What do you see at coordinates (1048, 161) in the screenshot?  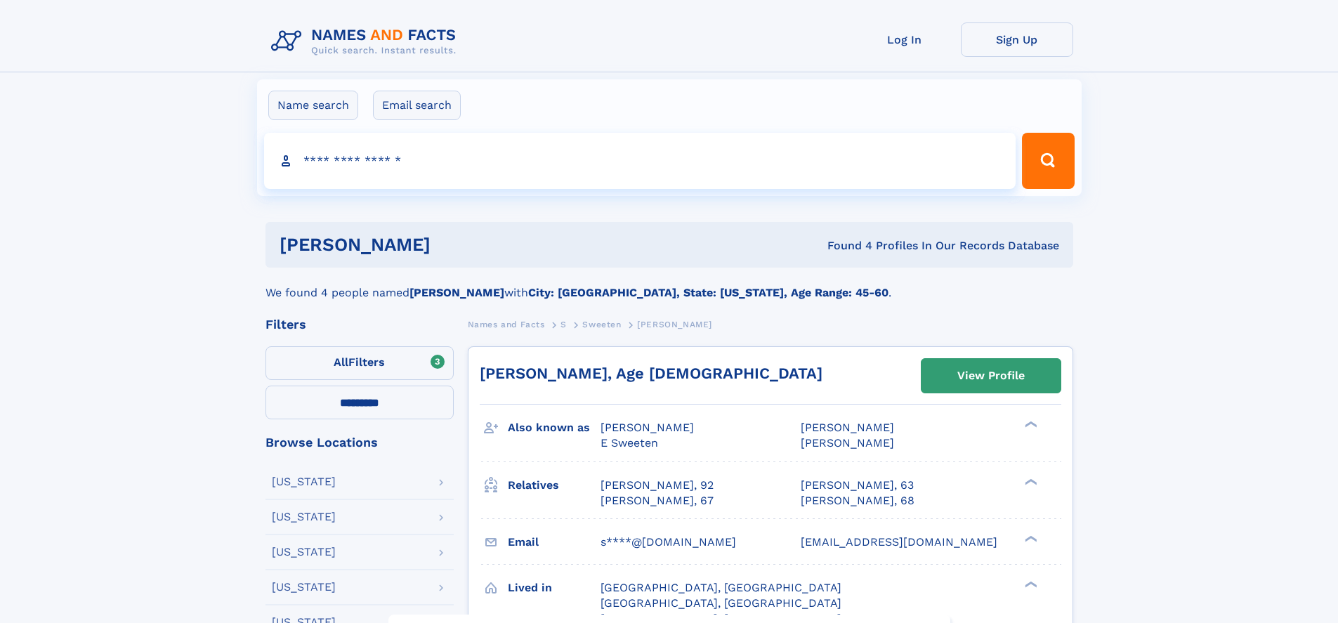 I see `button: Search Button` at bounding box center [1048, 161].